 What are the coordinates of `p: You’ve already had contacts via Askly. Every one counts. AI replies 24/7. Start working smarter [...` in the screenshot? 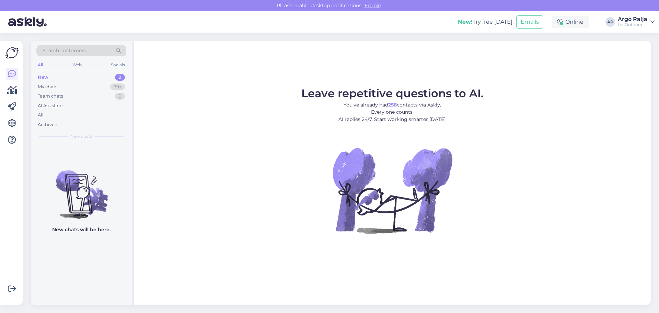 It's located at (393, 112).